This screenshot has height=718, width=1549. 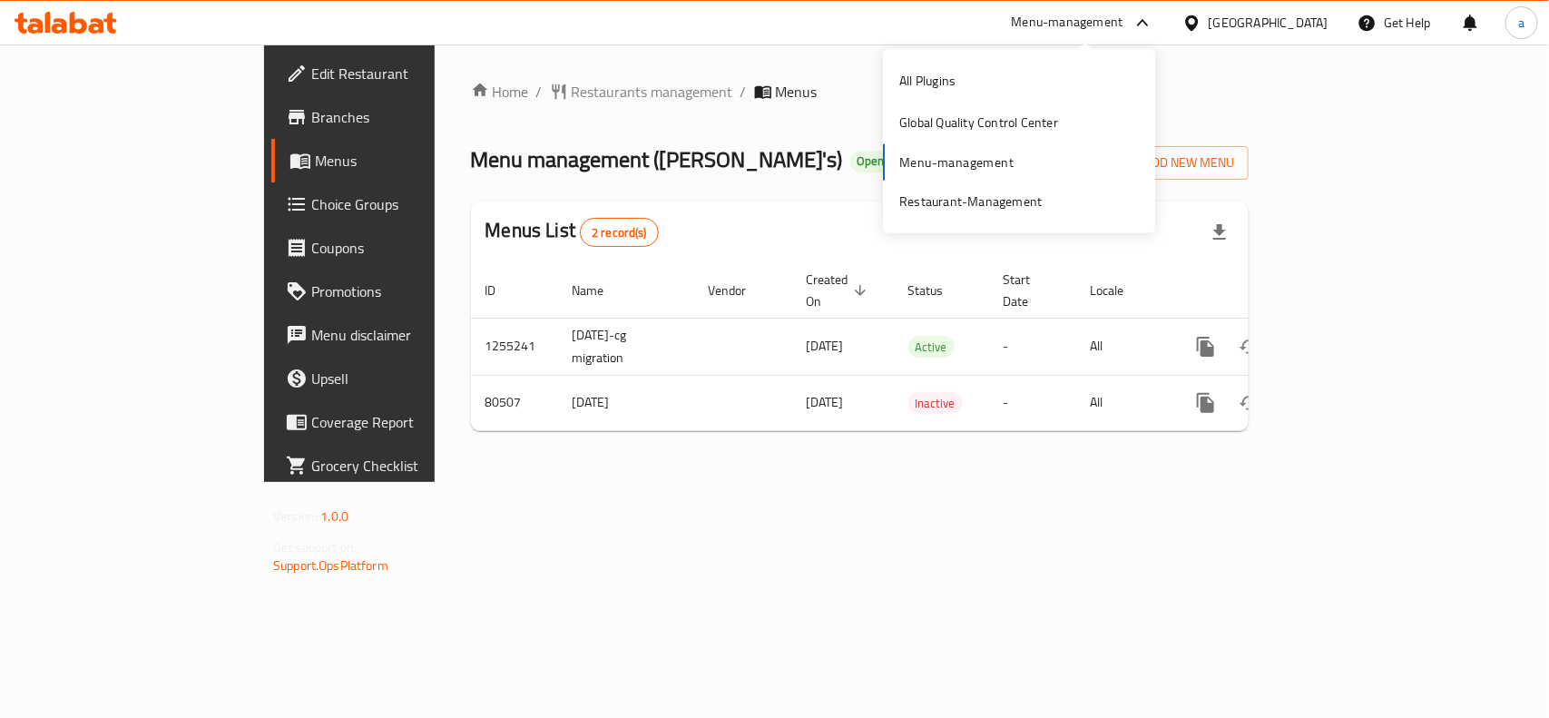 What do you see at coordinates (409, 291) in the screenshot?
I see `span: Promotions` at bounding box center [409, 291].